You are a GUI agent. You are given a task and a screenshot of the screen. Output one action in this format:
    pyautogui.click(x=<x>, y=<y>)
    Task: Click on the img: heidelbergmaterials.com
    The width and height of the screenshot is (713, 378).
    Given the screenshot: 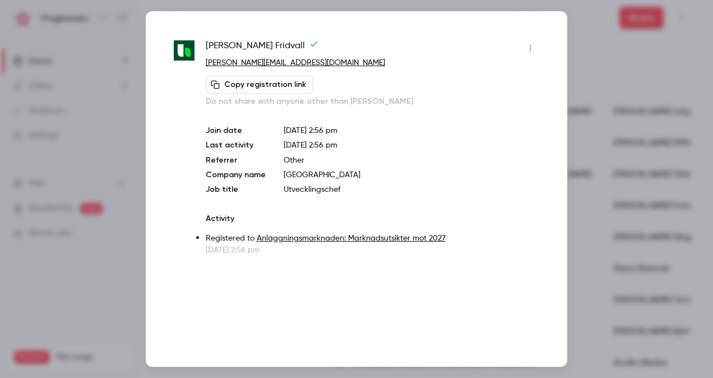 What is the action you would take?
    pyautogui.click(x=184, y=50)
    